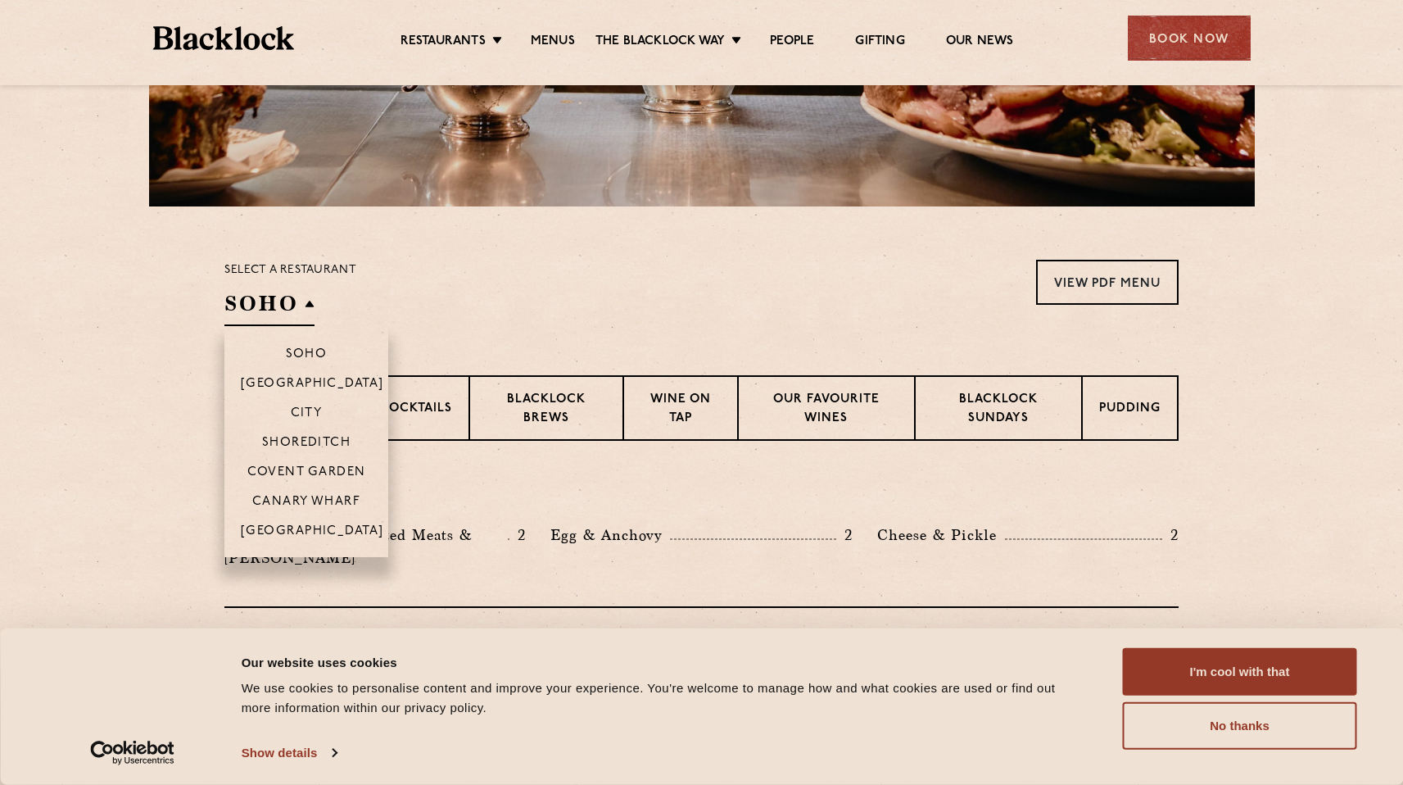  I want to click on p: City, so click(306, 414).